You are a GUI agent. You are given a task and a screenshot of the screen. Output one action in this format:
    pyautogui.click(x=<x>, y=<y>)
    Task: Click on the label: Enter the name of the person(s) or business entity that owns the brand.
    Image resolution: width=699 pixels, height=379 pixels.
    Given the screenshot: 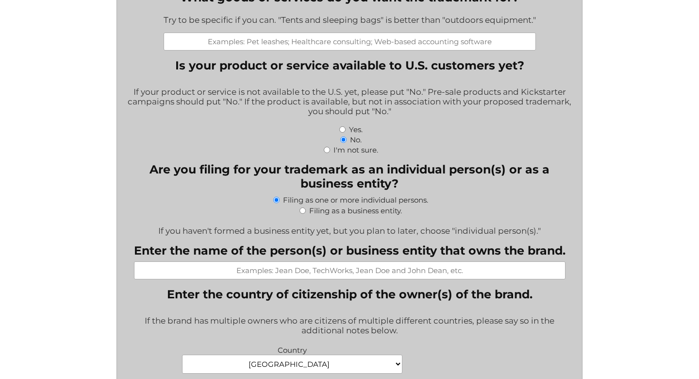 What is the action you would take?
    pyautogui.click(x=349, y=250)
    